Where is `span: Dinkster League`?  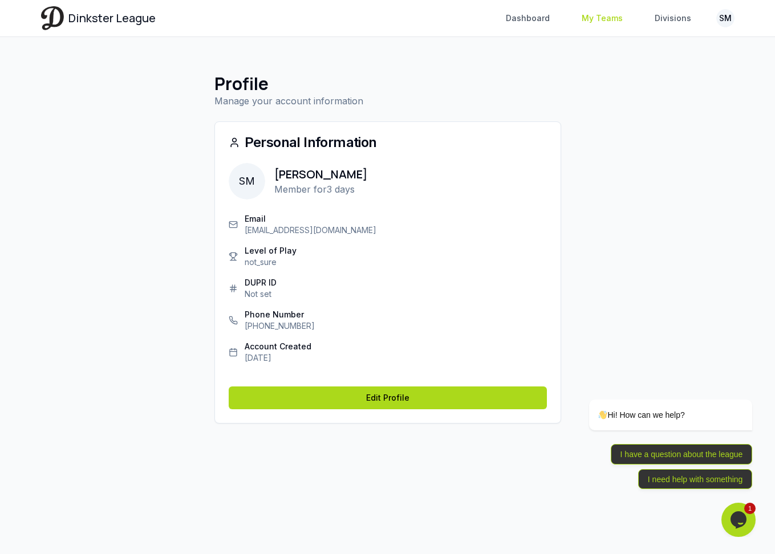 span: Dinkster League is located at coordinates (112, 18).